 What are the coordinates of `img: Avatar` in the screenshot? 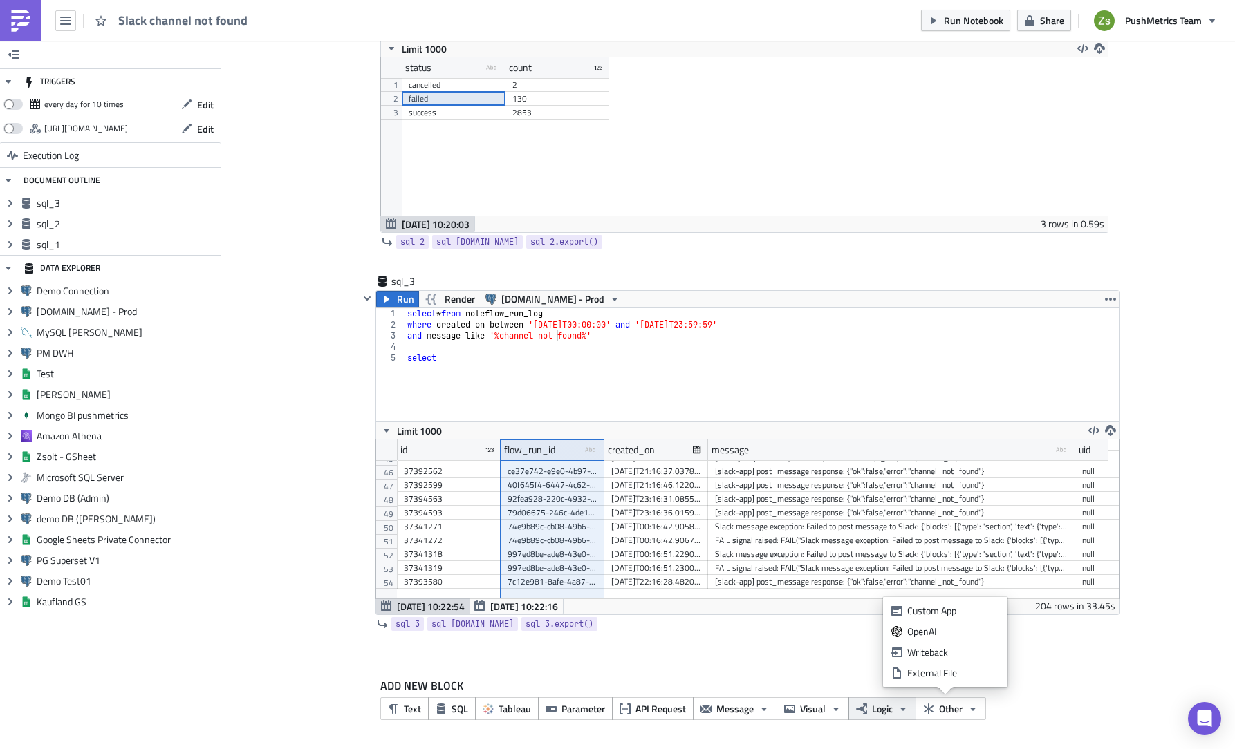 It's located at (1104, 21).